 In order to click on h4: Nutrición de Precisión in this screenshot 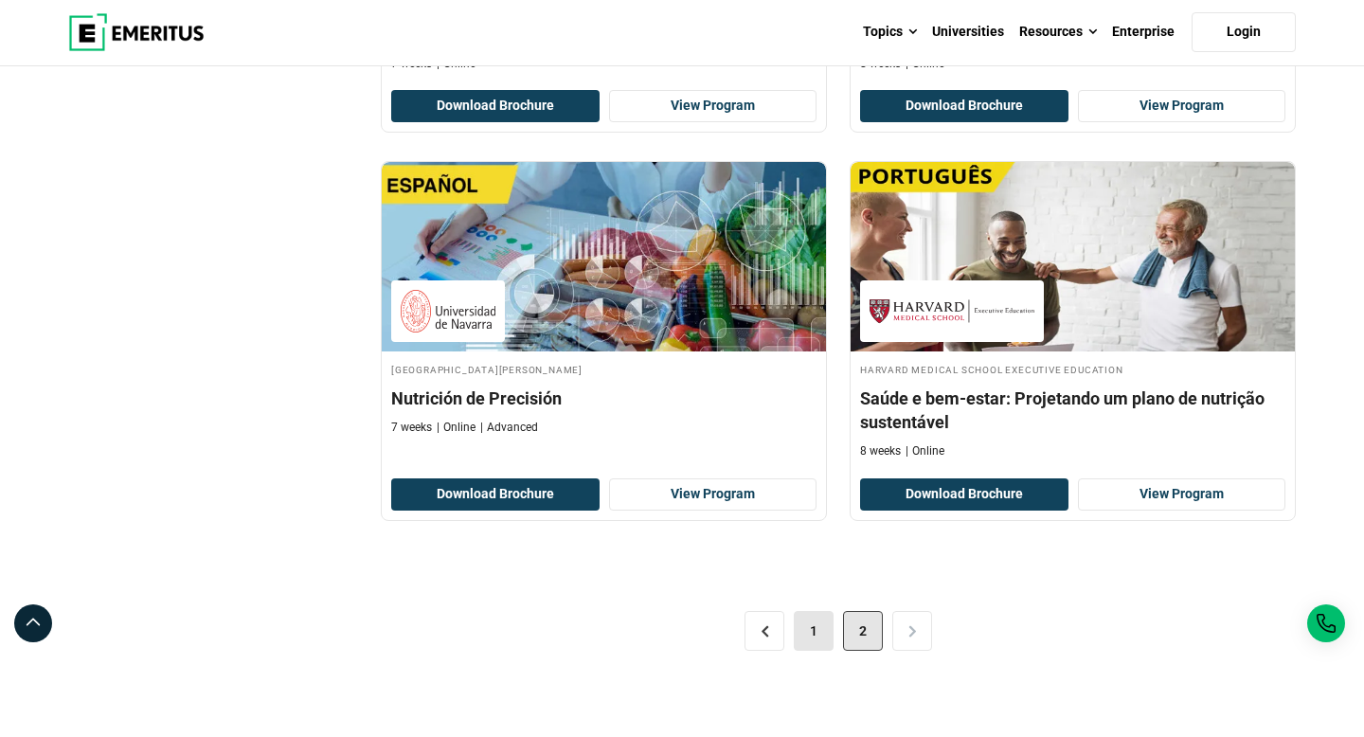, I will do `click(603, 398)`.